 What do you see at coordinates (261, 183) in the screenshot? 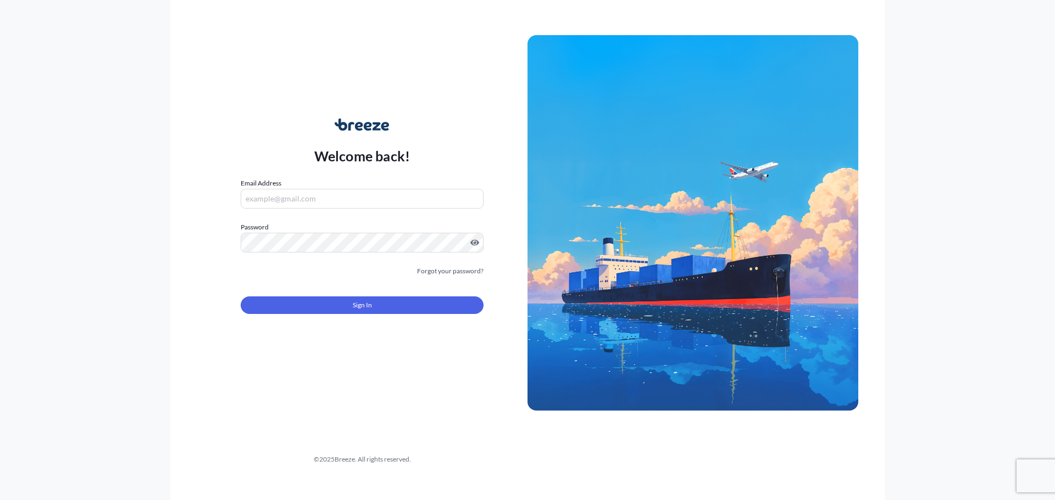
I see `label: Email Address` at bounding box center [261, 183].